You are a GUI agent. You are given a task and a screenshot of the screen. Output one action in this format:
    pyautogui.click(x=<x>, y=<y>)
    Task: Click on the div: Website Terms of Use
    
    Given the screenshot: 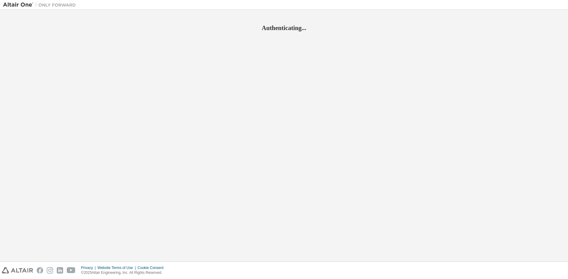 What is the action you would take?
    pyautogui.click(x=117, y=268)
    